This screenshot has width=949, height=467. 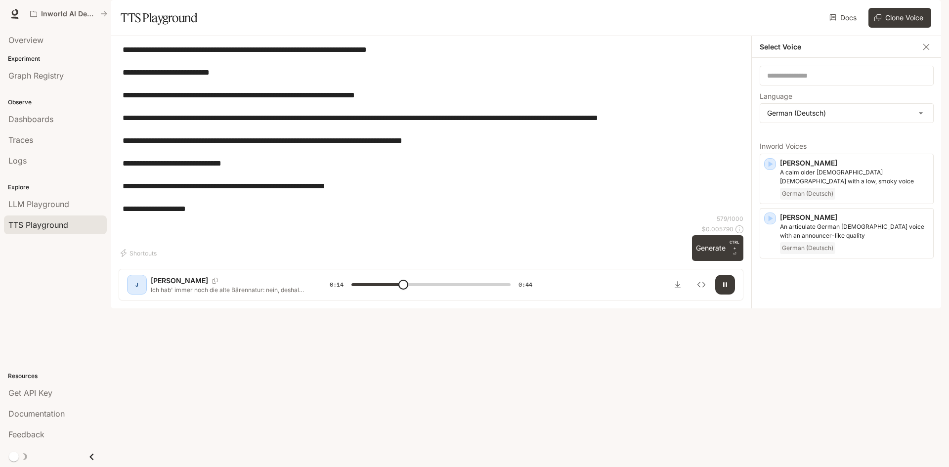 I want to click on a: Docs, so click(x=843, y=18).